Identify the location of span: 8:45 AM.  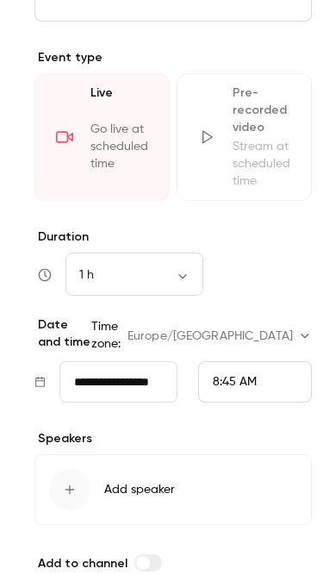
(234, 382).